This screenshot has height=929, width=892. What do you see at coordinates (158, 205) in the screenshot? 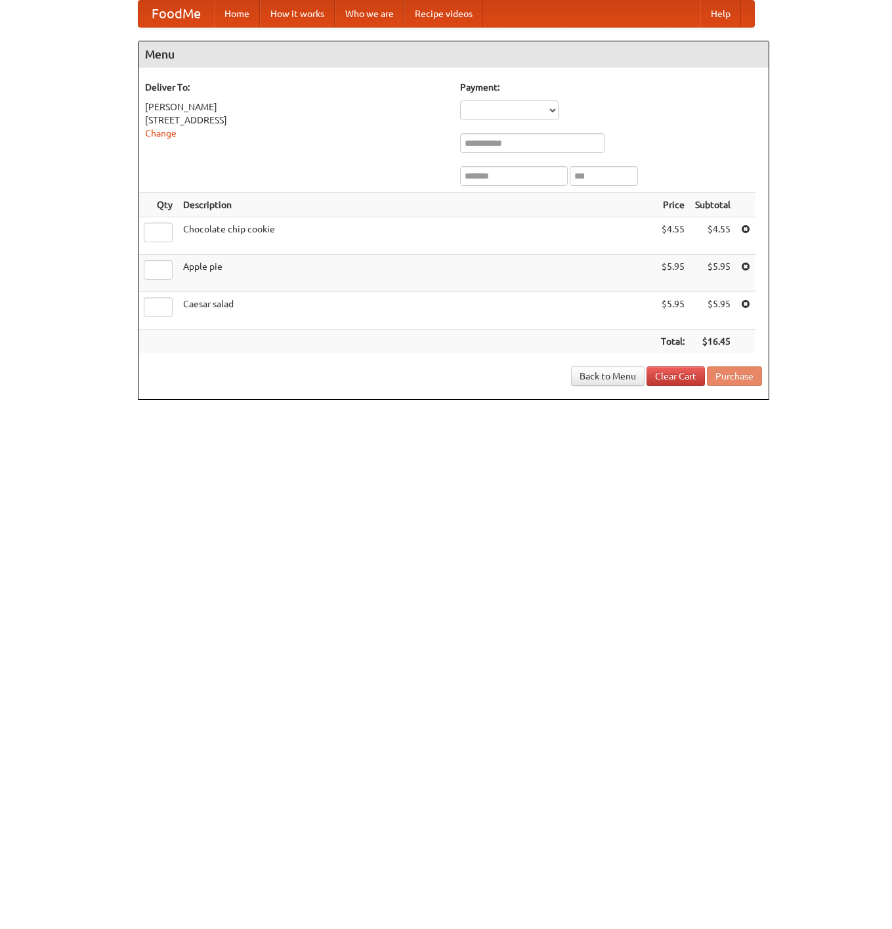
I see `th: Qty` at bounding box center [158, 205].